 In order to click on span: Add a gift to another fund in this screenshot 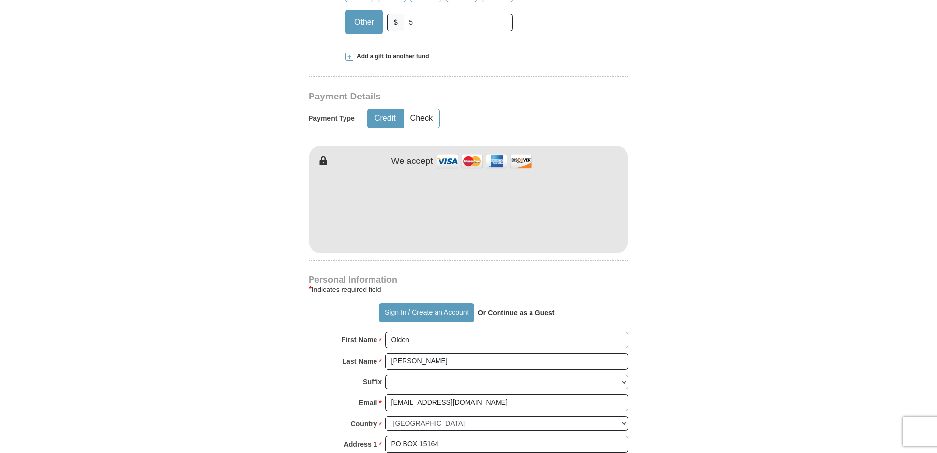, I will do `click(391, 56)`.